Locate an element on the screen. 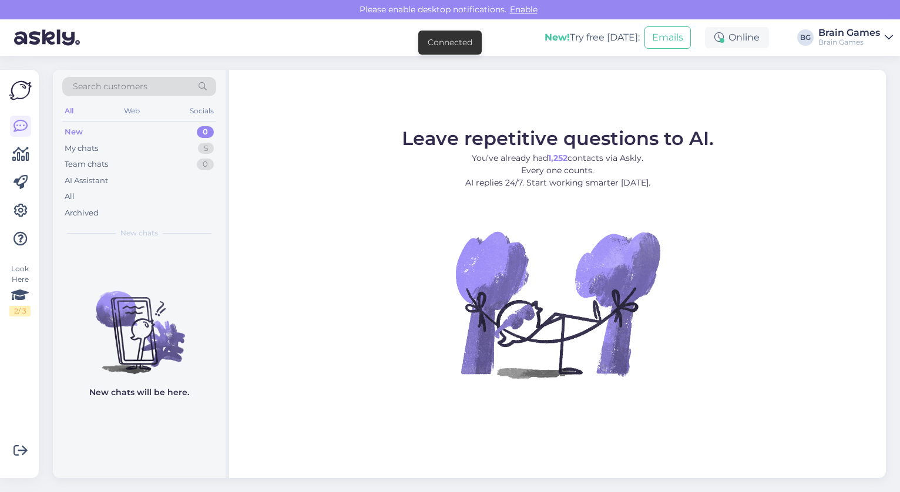 The height and width of the screenshot is (492, 900). span: New chats is located at coordinates (139, 233).